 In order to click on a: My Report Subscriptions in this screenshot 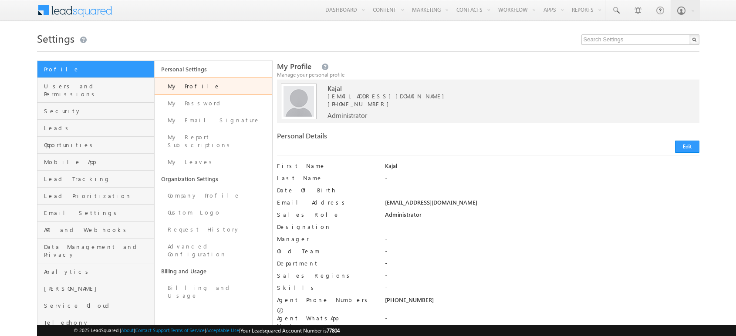, I will do `click(214, 141)`.